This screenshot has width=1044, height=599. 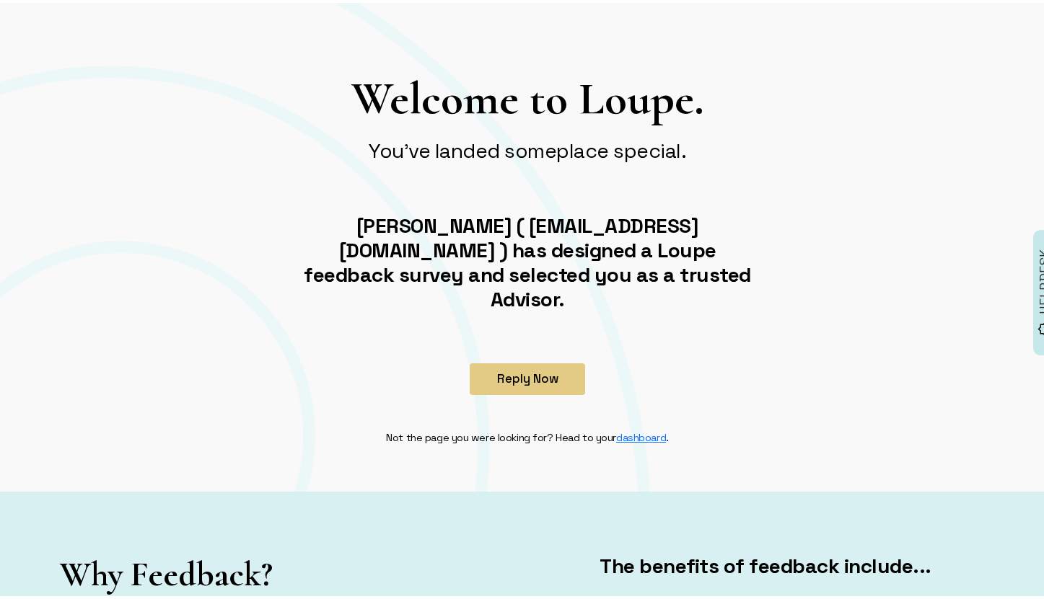 What do you see at coordinates (527, 376) in the screenshot?
I see `button: Reply Now` at bounding box center [527, 376].